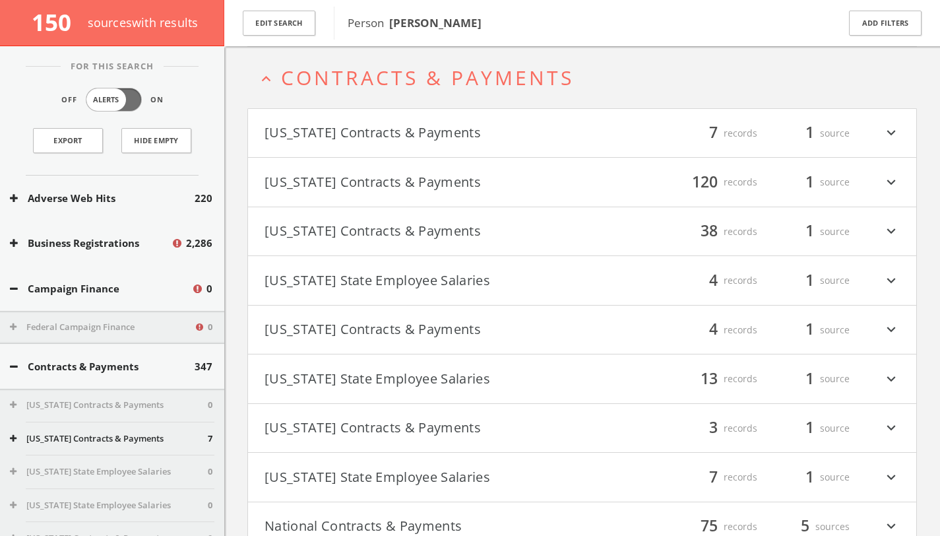 The image size is (940, 536). What do you see at coordinates (709, 378) in the screenshot?
I see `span: 13` at bounding box center [709, 378].